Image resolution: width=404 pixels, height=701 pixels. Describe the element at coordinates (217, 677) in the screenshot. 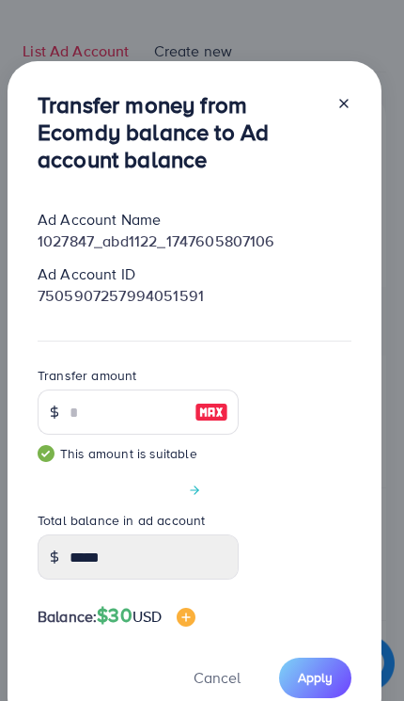

I see `button: Cancel` at that location.